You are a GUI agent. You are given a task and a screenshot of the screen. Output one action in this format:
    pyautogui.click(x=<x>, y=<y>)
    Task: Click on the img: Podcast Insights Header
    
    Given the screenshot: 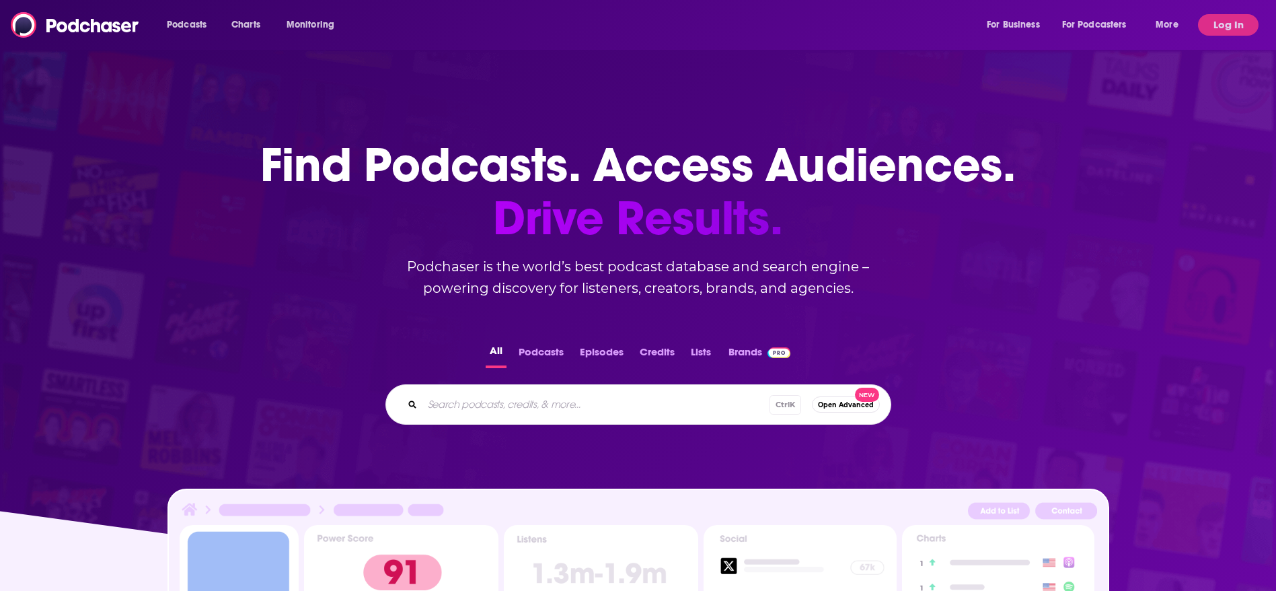 What is the action you would take?
    pyautogui.click(x=638, y=512)
    